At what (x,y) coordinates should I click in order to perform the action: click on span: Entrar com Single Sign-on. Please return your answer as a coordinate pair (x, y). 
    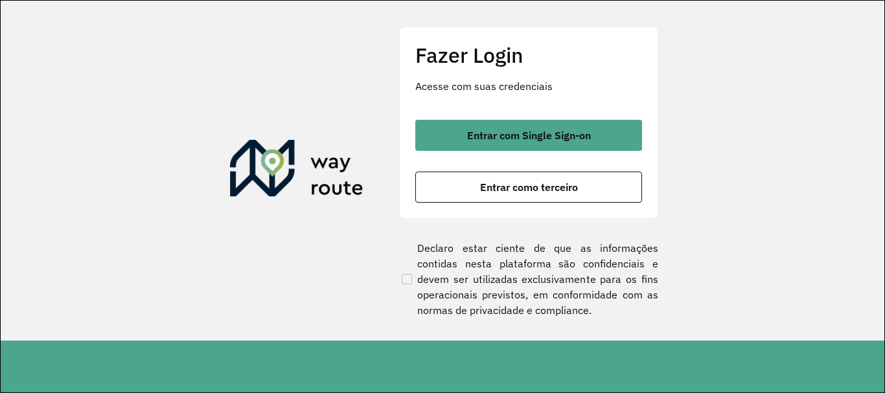
    Looking at the image, I should click on (529, 135).